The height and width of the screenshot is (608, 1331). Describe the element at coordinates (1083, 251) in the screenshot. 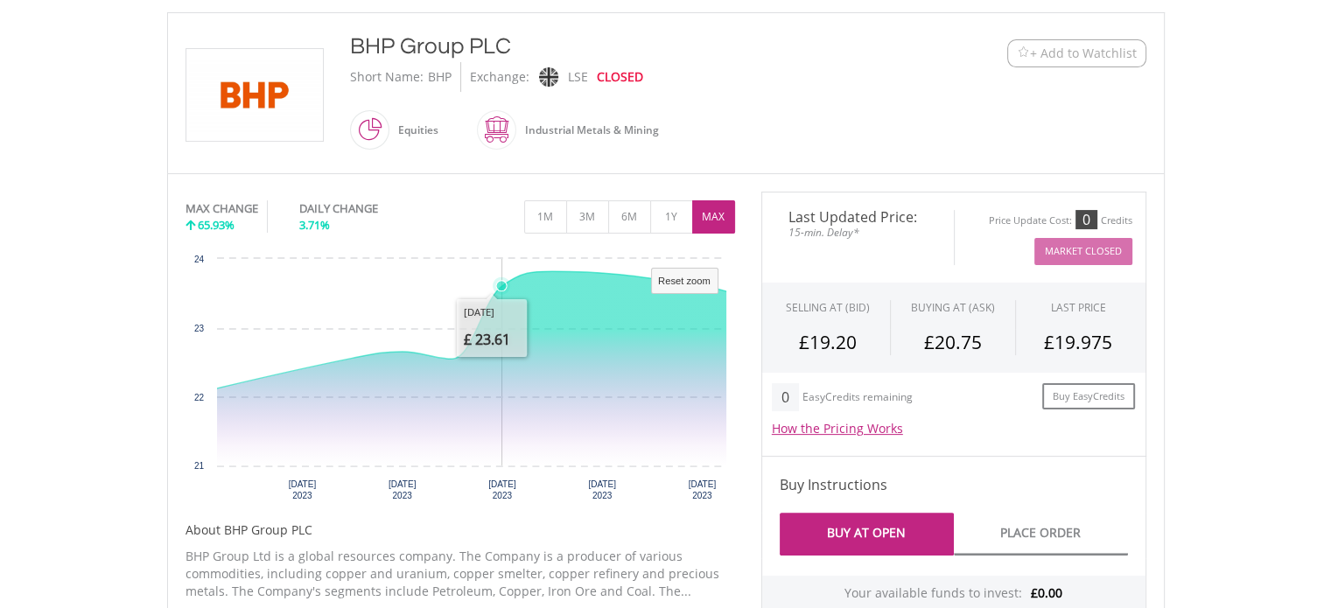

I see `button: Market Closed` at that location.